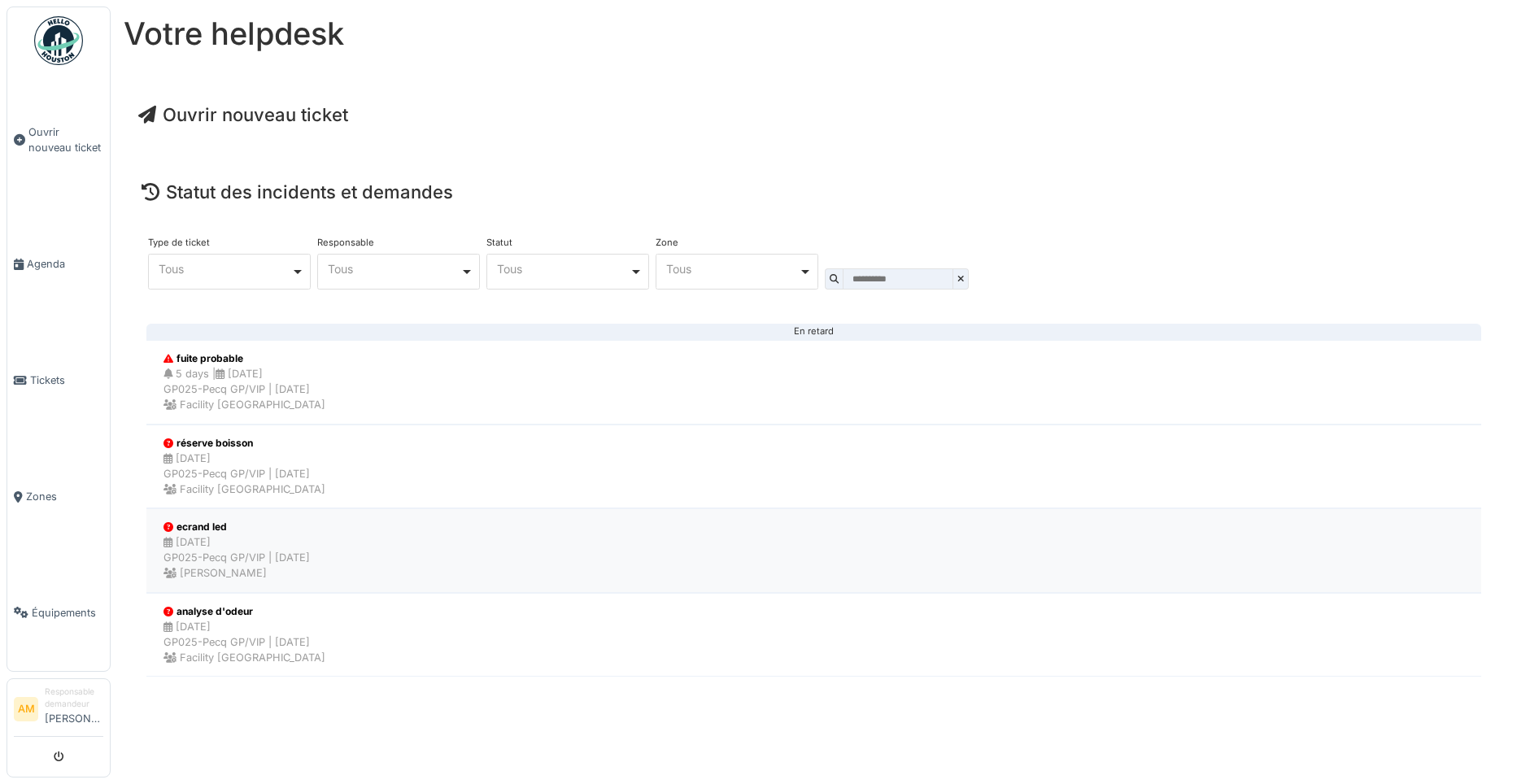  Describe the element at coordinates (59, 497) in the screenshot. I see `a: Zones` at that location.